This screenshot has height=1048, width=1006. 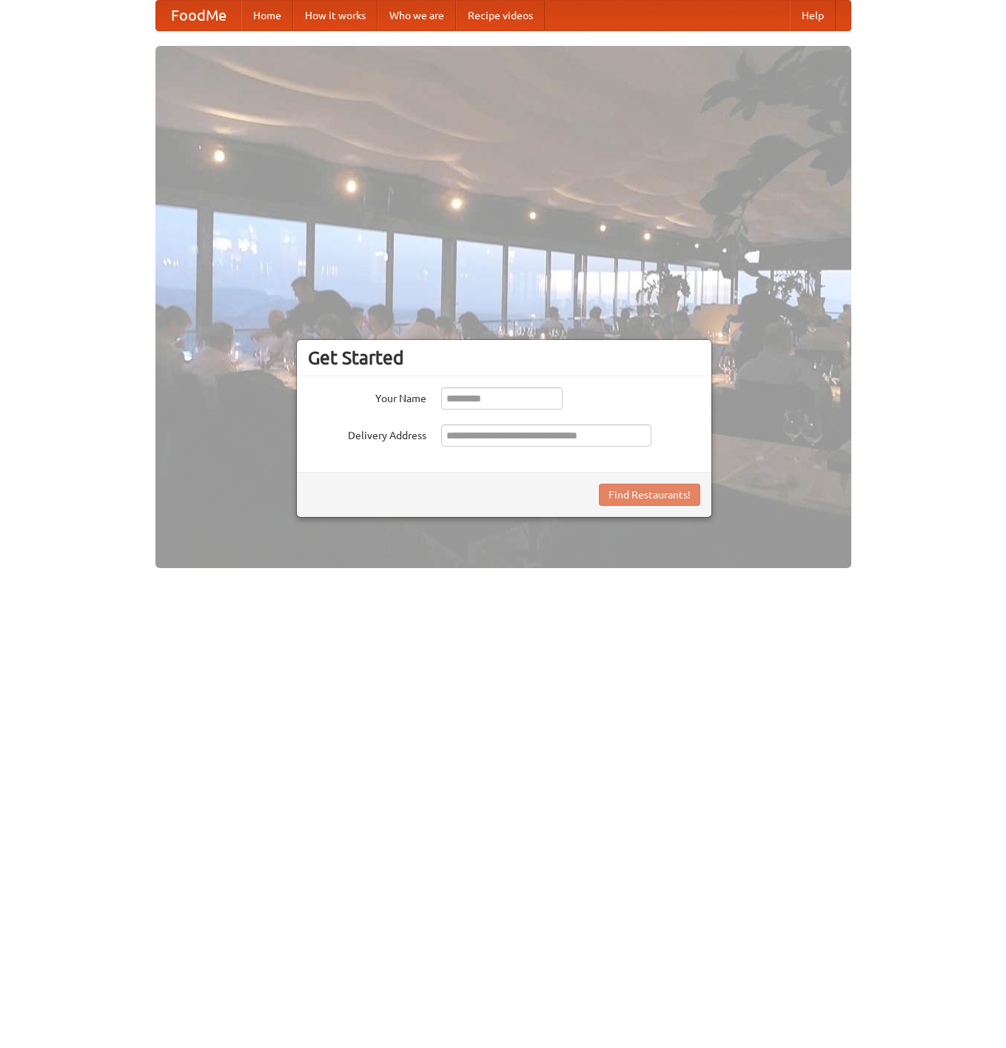 I want to click on a: How it works, so click(x=335, y=16).